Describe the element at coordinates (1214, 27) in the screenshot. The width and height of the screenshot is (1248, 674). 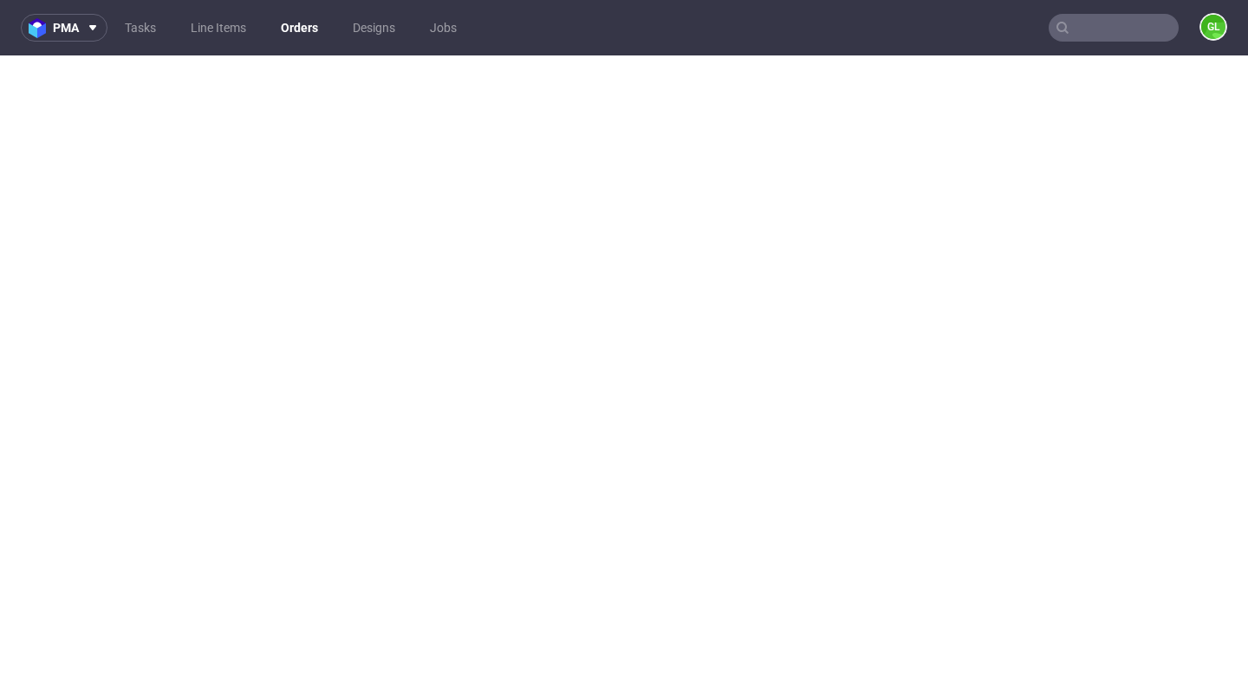
I see `figcaption: GL` at that location.